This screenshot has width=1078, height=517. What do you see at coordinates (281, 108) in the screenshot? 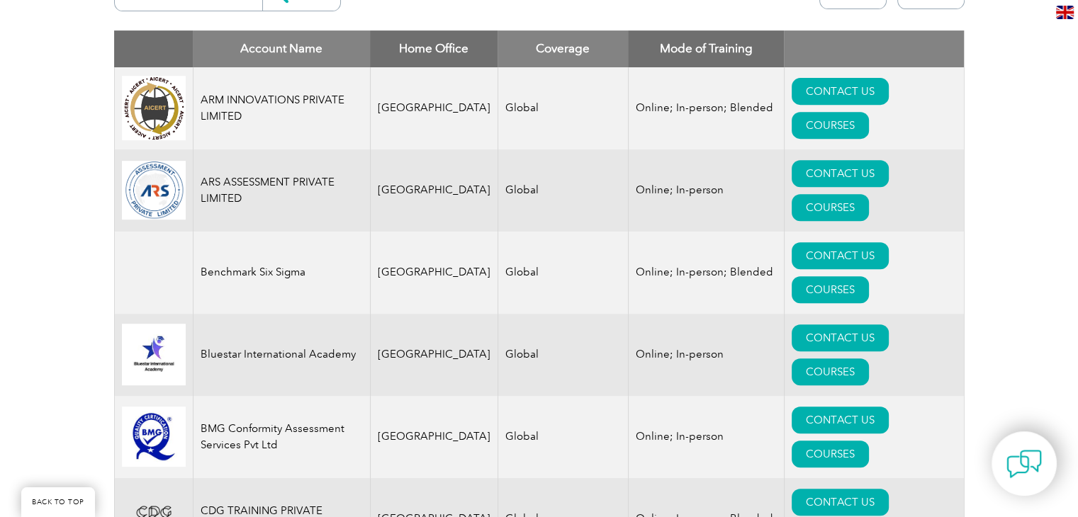
I see `td: ARM INNOVATIONS PRIVATE LIMITED` at bounding box center [281, 108].